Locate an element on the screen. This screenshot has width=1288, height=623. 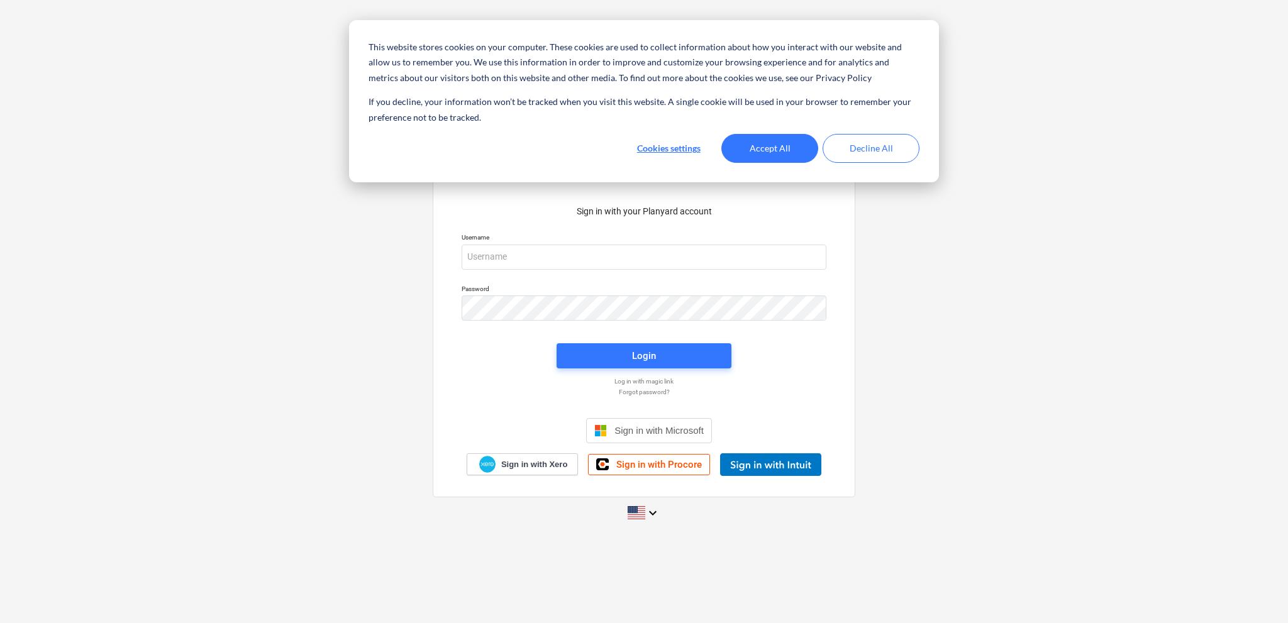
span: Sign in with Procore is located at coordinates (659, 465).